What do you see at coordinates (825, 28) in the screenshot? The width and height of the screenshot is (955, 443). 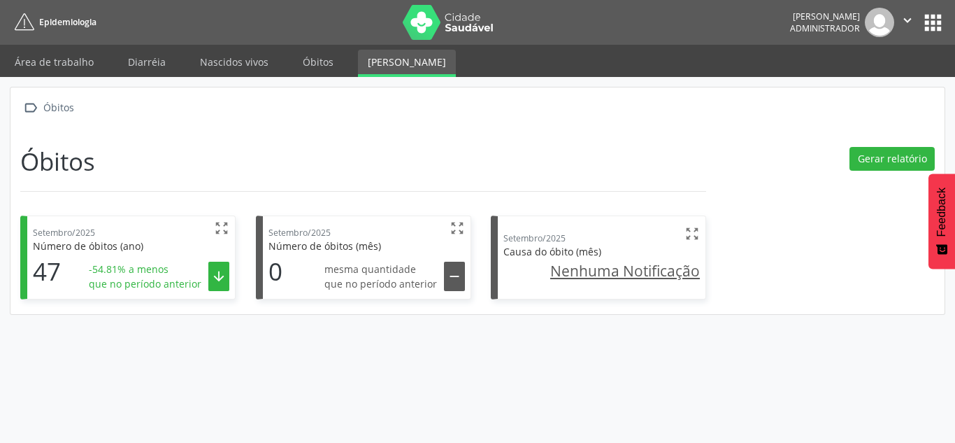 I see `span: Administrador` at bounding box center [825, 28].